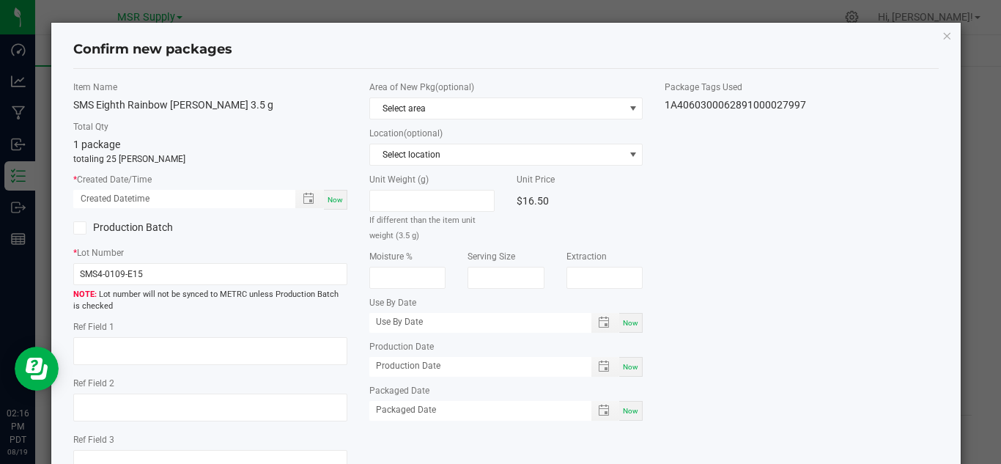 This screenshot has height=464, width=1001. I want to click on label: Extraction, so click(605, 257).